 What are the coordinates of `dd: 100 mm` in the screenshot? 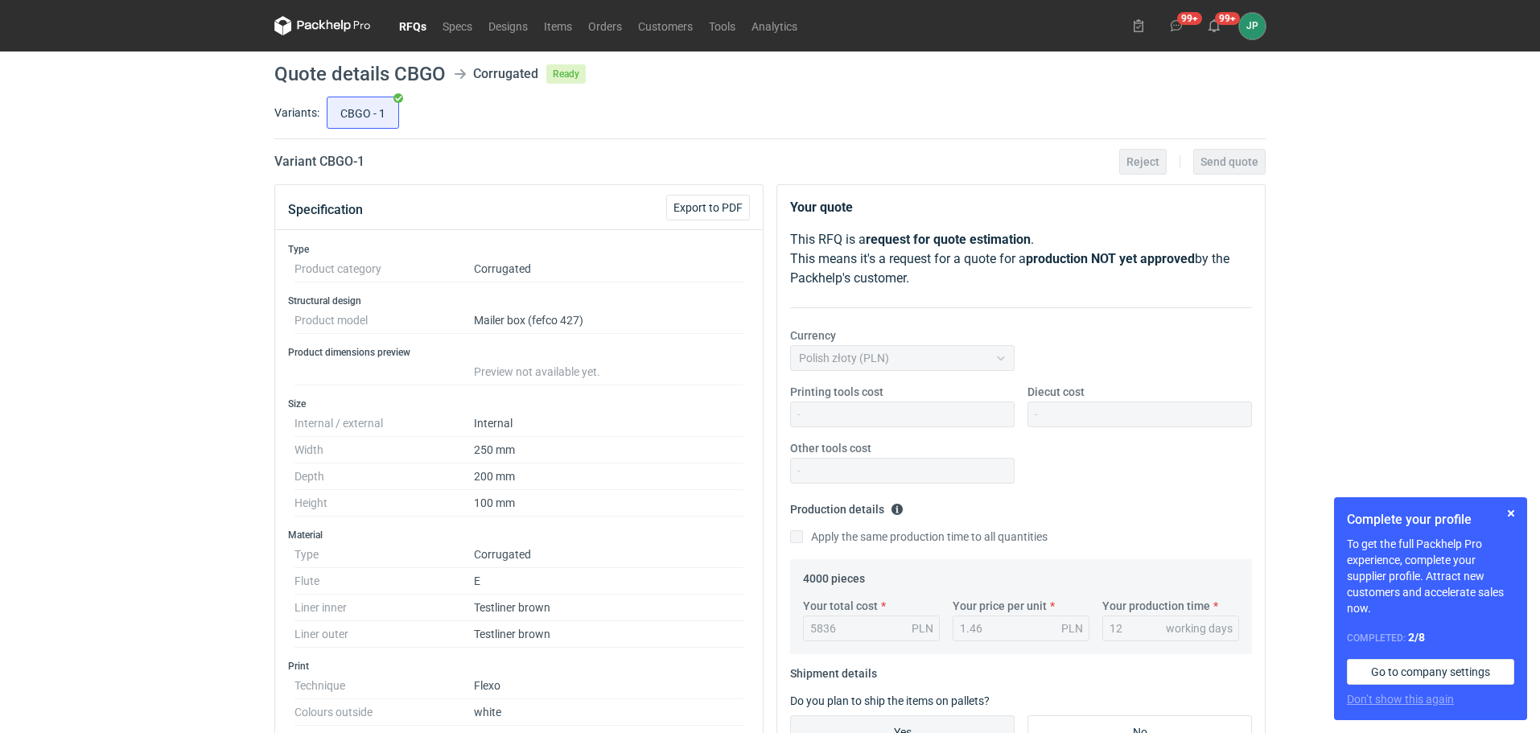 It's located at (608, 503).